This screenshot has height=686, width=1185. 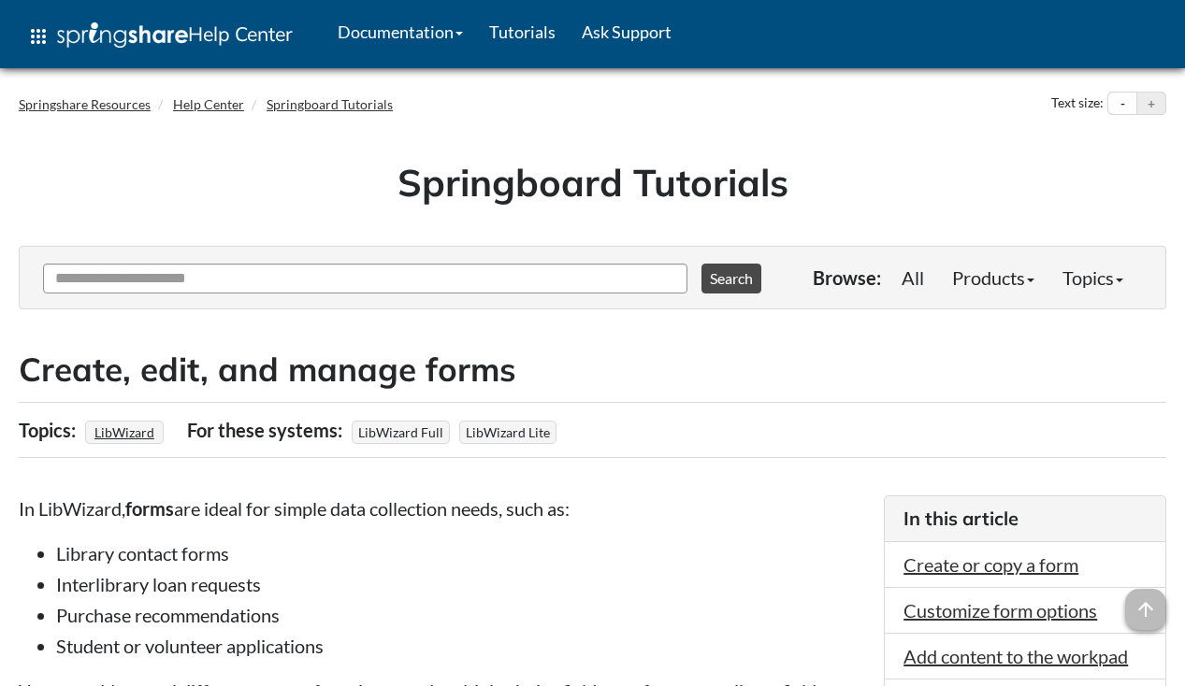 I want to click on a: Customize form options, so click(x=1000, y=611).